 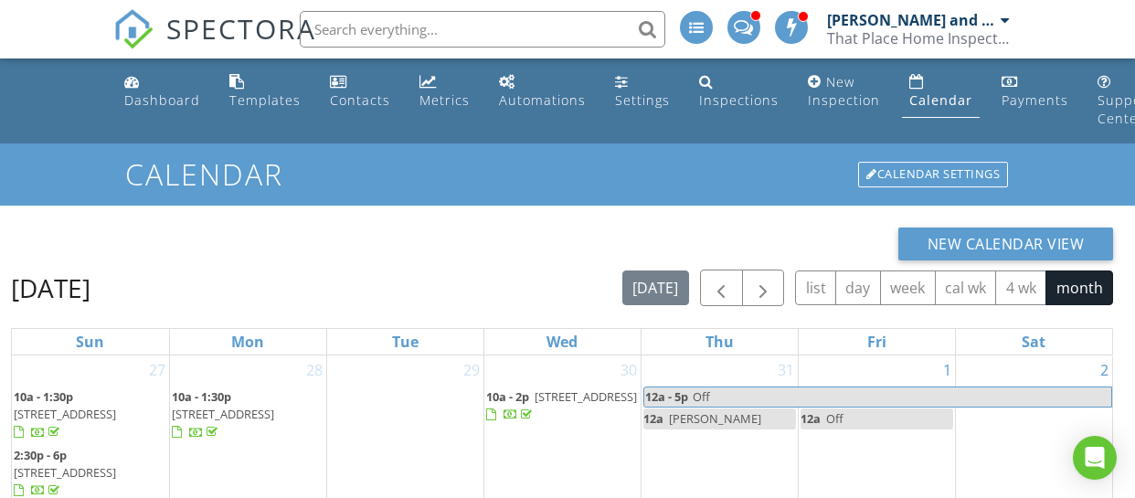 What do you see at coordinates (940, 100) in the screenshot?
I see `div: Calendar` at bounding box center [940, 100].